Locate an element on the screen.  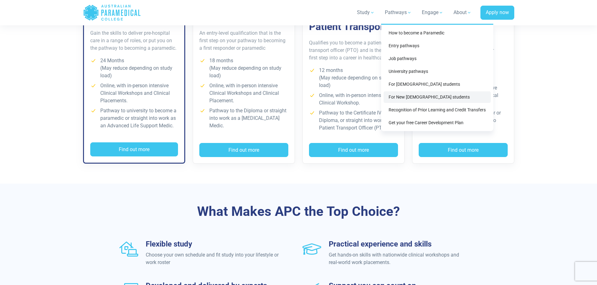
h3: Flexible study is located at coordinates (212, 244).